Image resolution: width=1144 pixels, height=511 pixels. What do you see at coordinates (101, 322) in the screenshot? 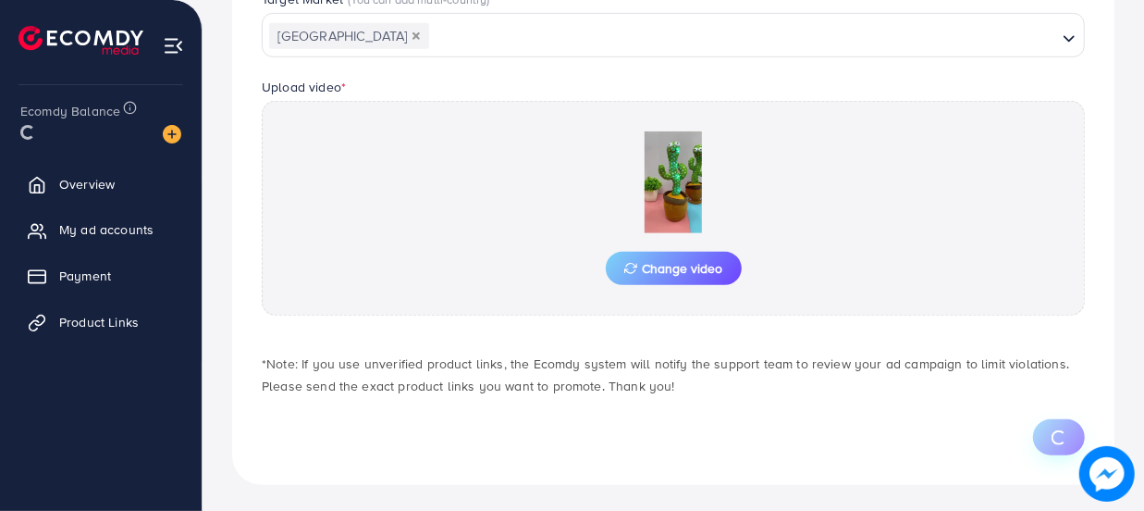
I see `a: Product Links` at bounding box center [101, 322].